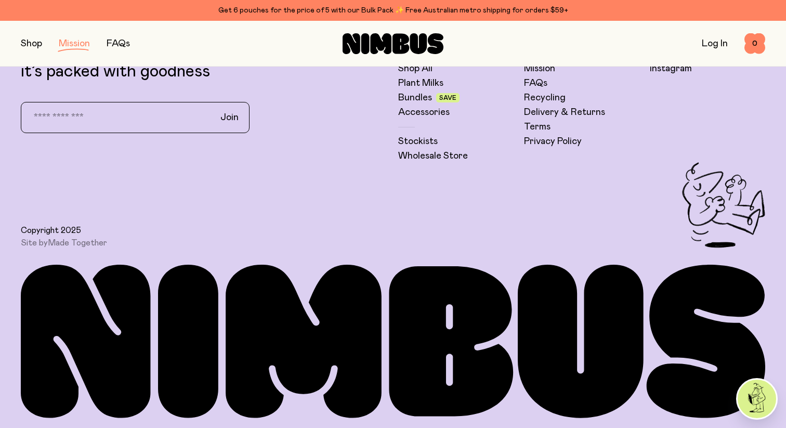  What do you see at coordinates (537, 127) in the screenshot?
I see `a: Terms` at bounding box center [537, 127].